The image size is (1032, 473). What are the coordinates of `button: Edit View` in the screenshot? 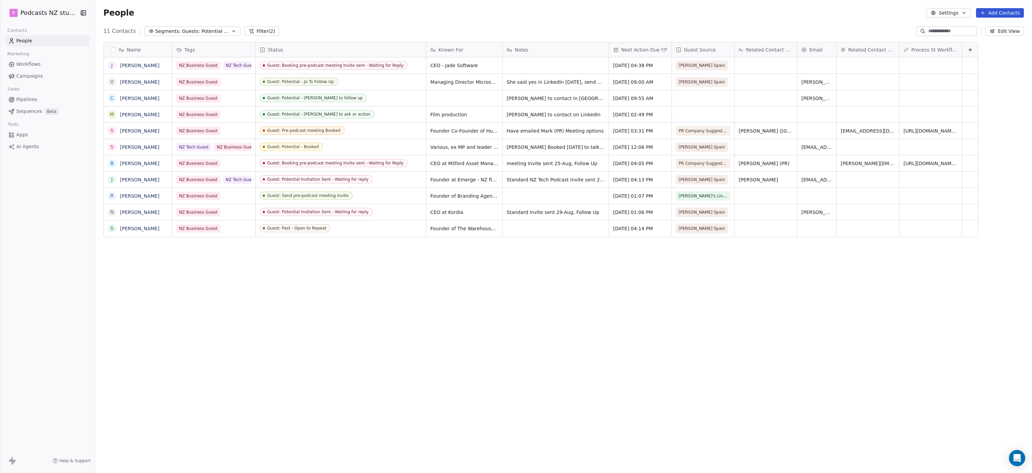 It's located at (1005, 31).